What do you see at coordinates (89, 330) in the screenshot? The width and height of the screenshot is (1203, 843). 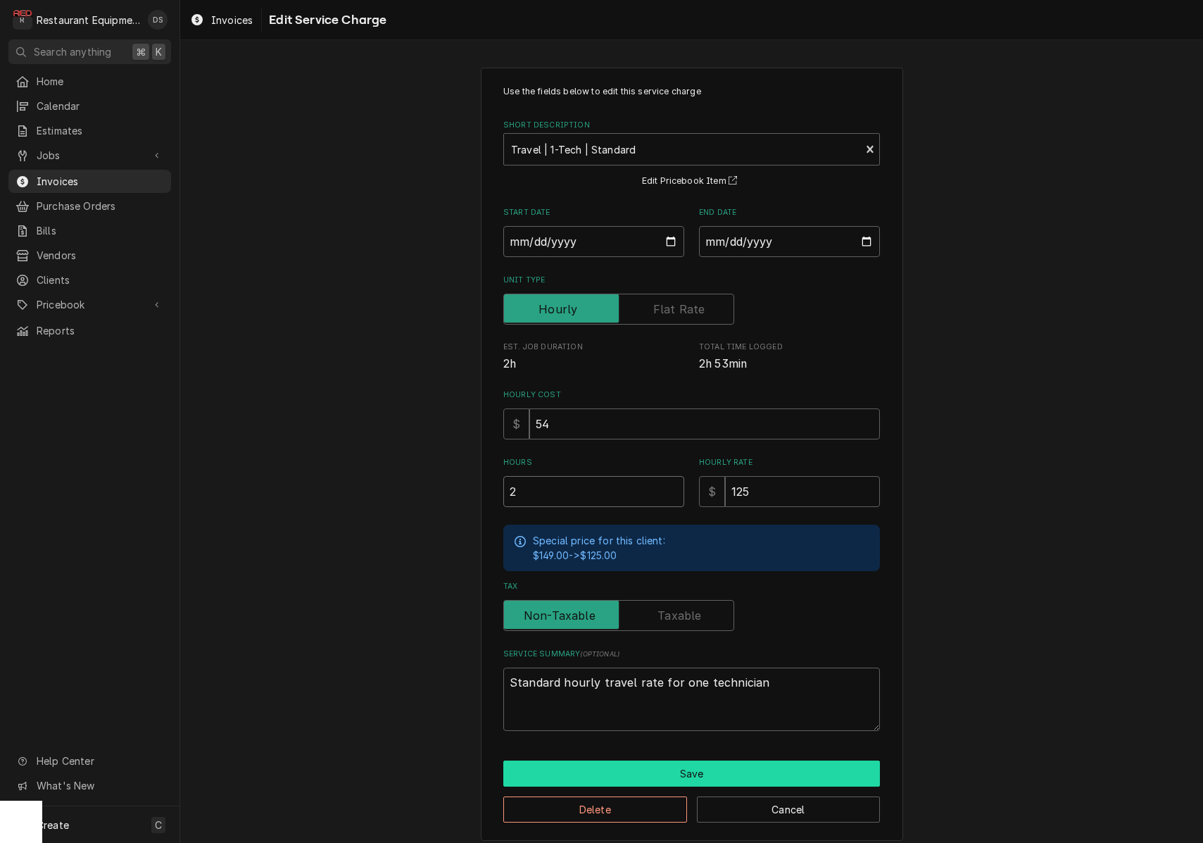 I see `a: Reports` at bounding box center [89, 330].